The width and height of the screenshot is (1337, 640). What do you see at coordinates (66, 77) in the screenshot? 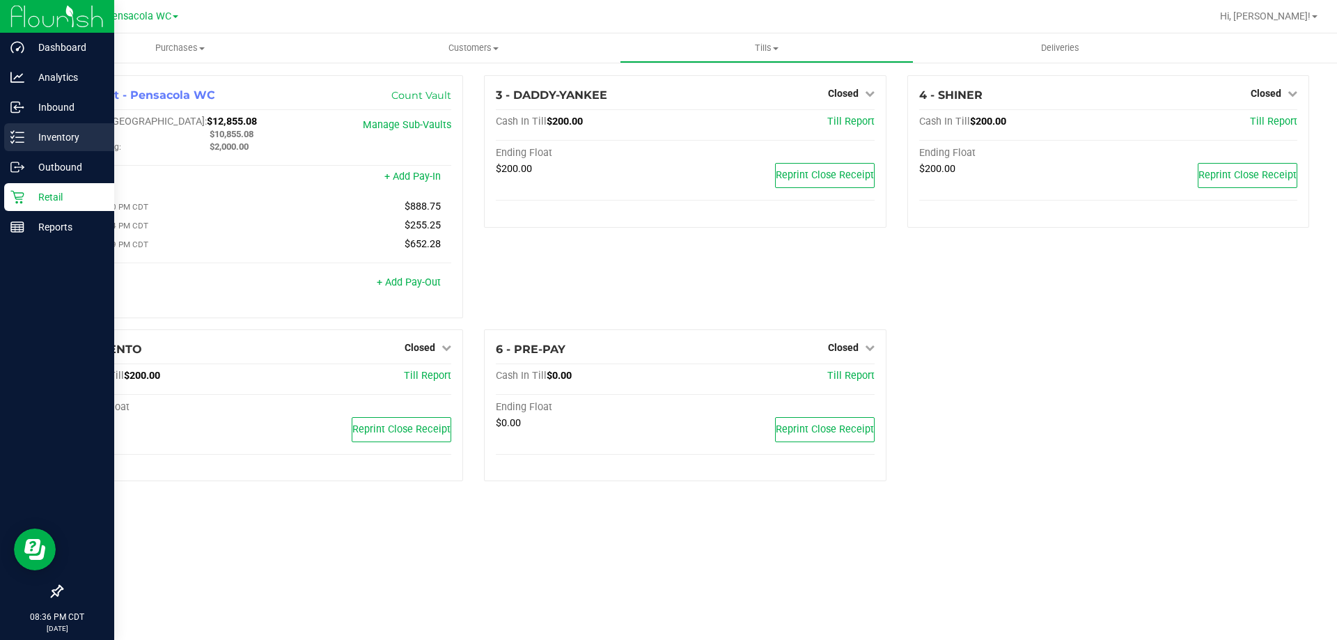
I see `p: Analytics` at bounding box center [66, 77].